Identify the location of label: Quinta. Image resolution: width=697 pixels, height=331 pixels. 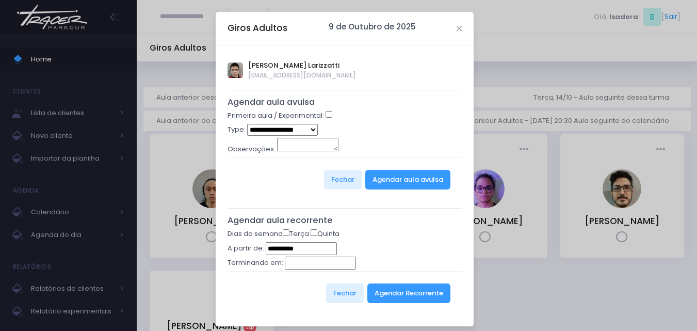
(325, 234).